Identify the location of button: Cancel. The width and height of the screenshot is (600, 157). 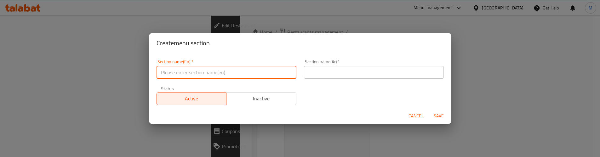
(416, 116).